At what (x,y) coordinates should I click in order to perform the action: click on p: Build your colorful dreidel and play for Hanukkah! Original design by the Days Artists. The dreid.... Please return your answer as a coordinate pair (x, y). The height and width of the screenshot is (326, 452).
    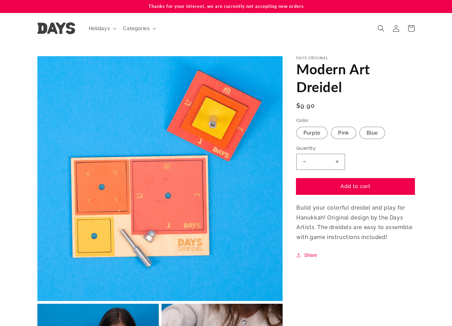
    Looking at the image, I should click on (355, 223).